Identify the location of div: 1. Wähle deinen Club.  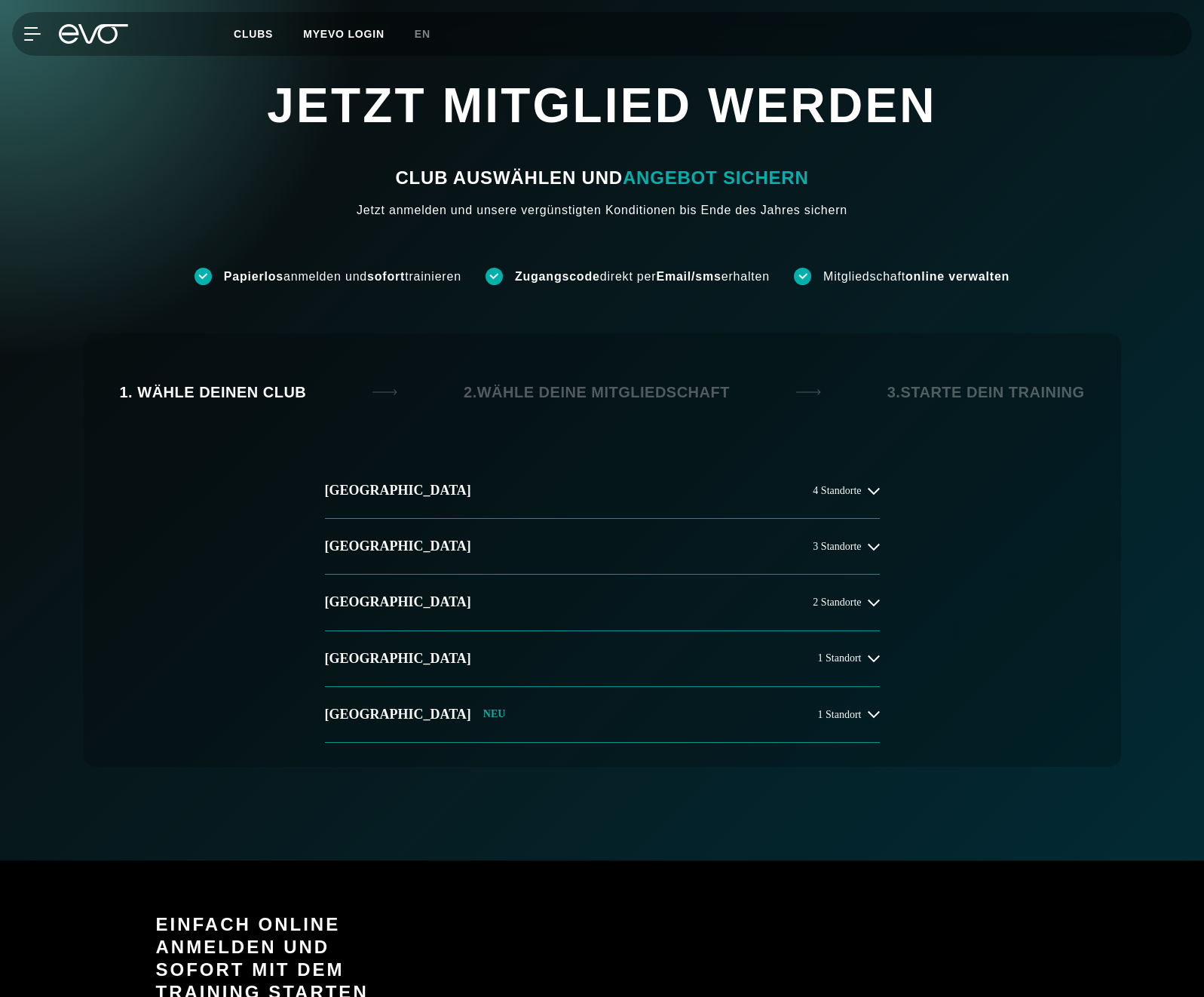
(213, 392).